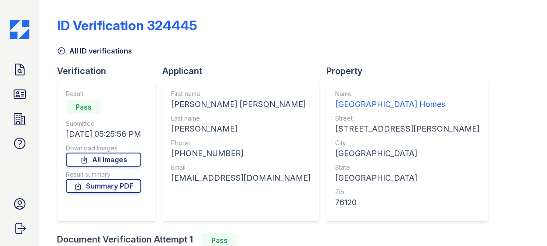 The width and height of the screenshot is (547, 246). Describe the element at coordinates (241, 94) in the screenshot. I see `div: First name` at that location.